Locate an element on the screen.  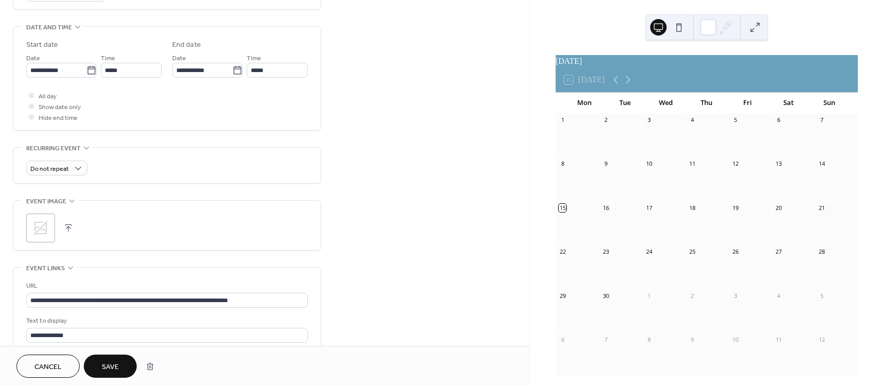
div: 27 is located at coordinates (778, 251).